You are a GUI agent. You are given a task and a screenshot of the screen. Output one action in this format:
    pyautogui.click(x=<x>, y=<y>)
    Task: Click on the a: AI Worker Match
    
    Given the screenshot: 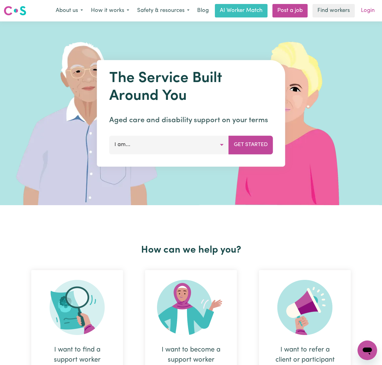 What is the action you would take?
    pyautogui.click(x=241, y=11)
    